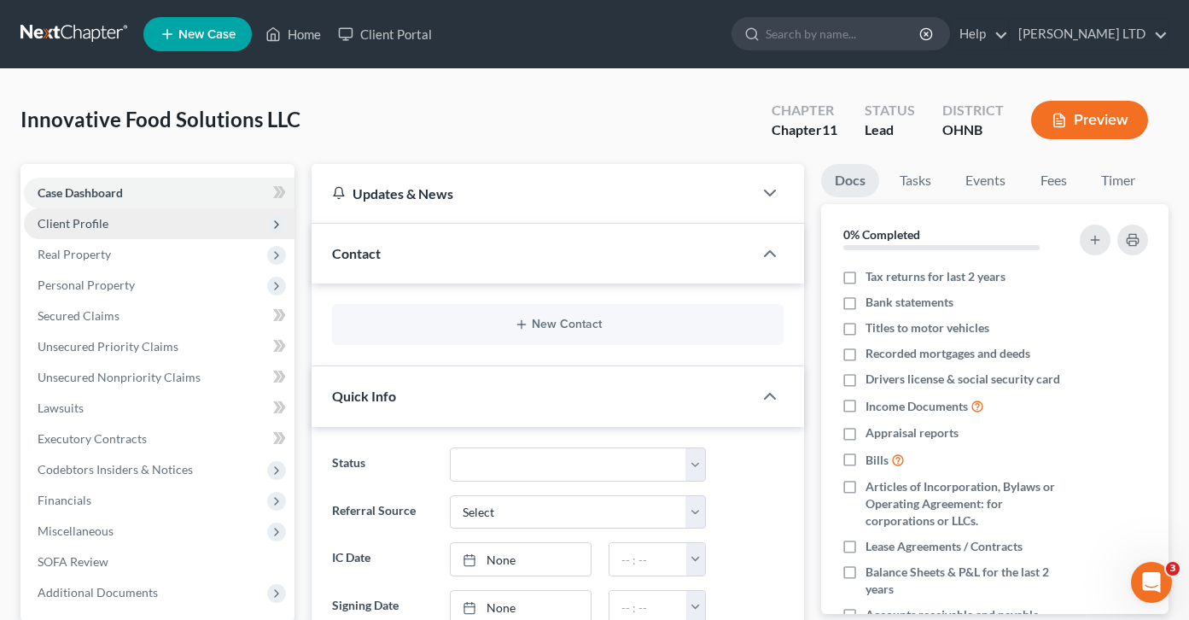  Describe the element at coordinates (979, 34) in the screenshot. I see `a: Help` at that location.